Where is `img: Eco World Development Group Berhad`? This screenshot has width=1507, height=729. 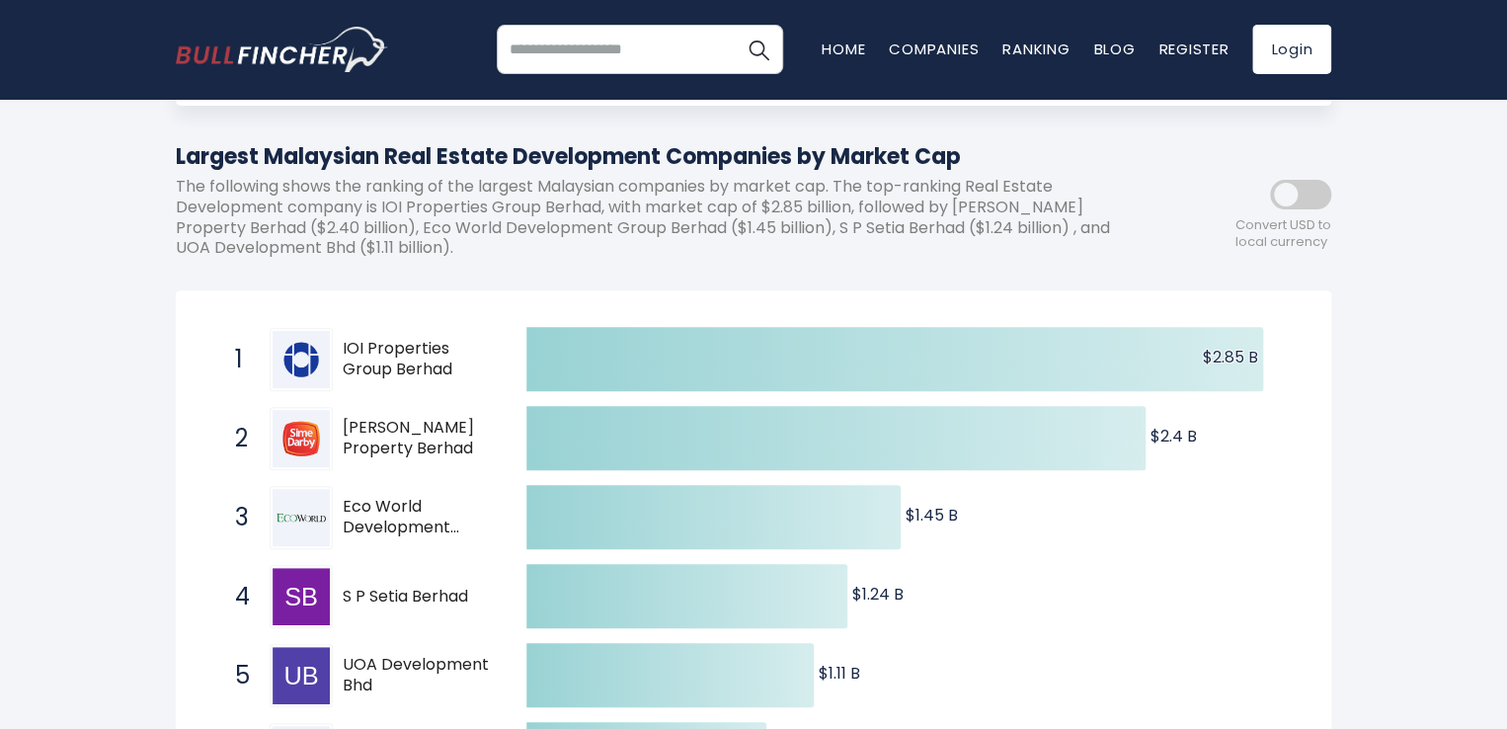
img: Eco World Development Group Berhad is located at coordinates (301, 517).